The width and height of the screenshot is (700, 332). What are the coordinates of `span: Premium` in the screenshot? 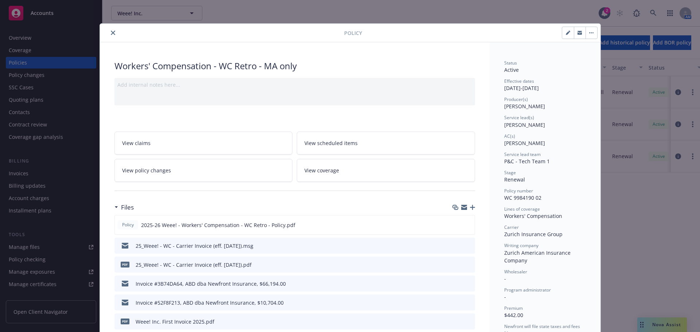 It's located at (513, 308).